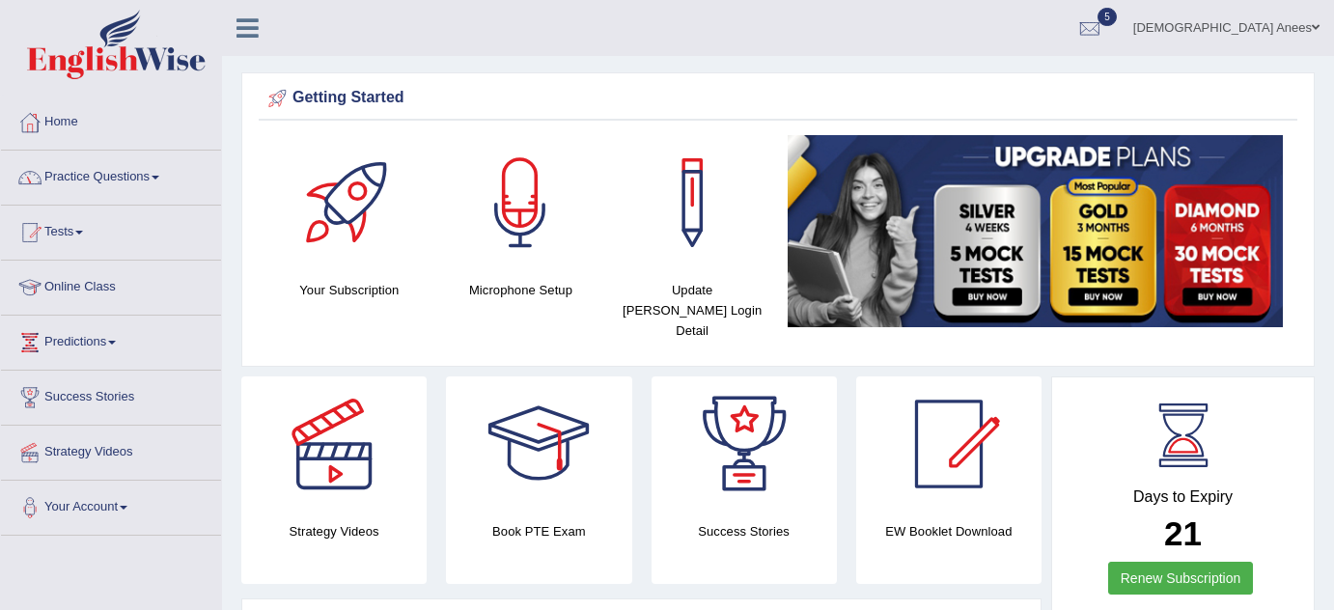  What do you see at coordinates (521, 290) in the screenshot?
I see `h4: Microphone Setup` at bounding box center [521, 290].